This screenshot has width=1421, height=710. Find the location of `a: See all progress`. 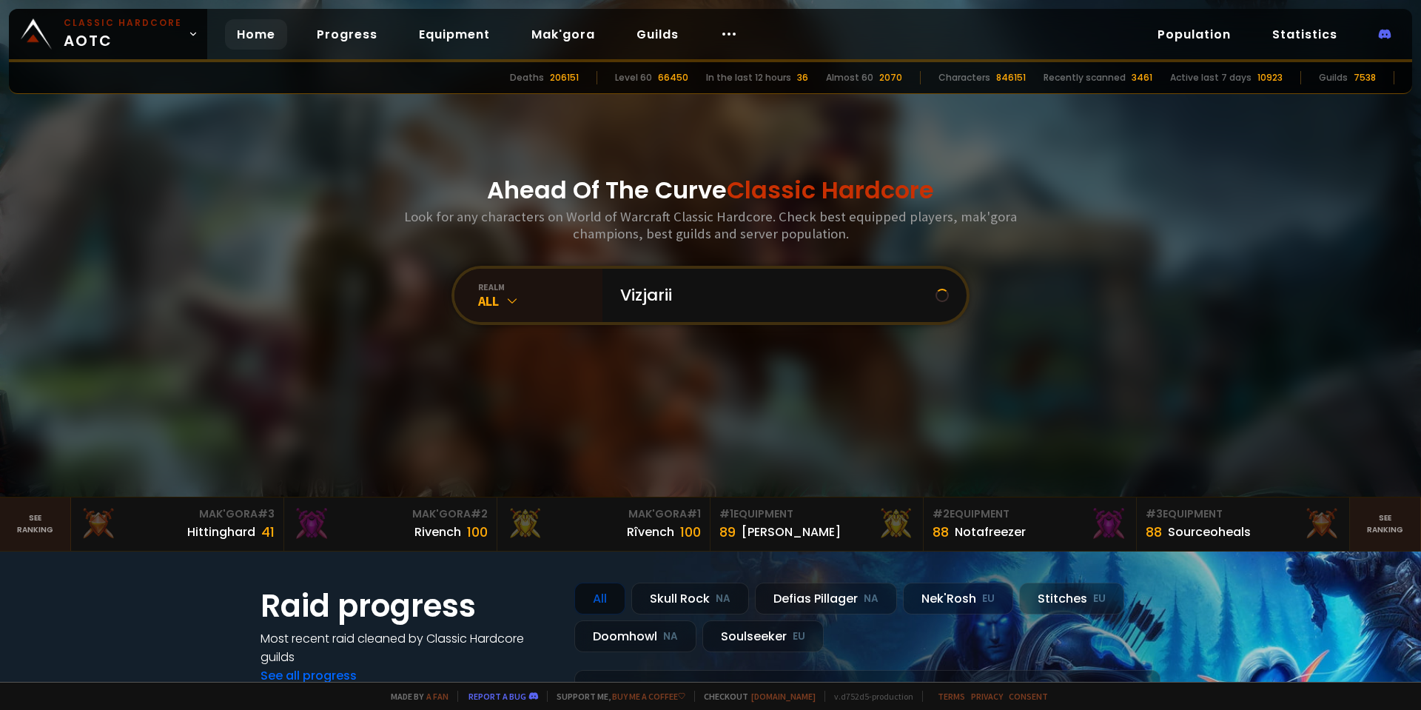

a: See all progress is located at coordinates (309, 675).